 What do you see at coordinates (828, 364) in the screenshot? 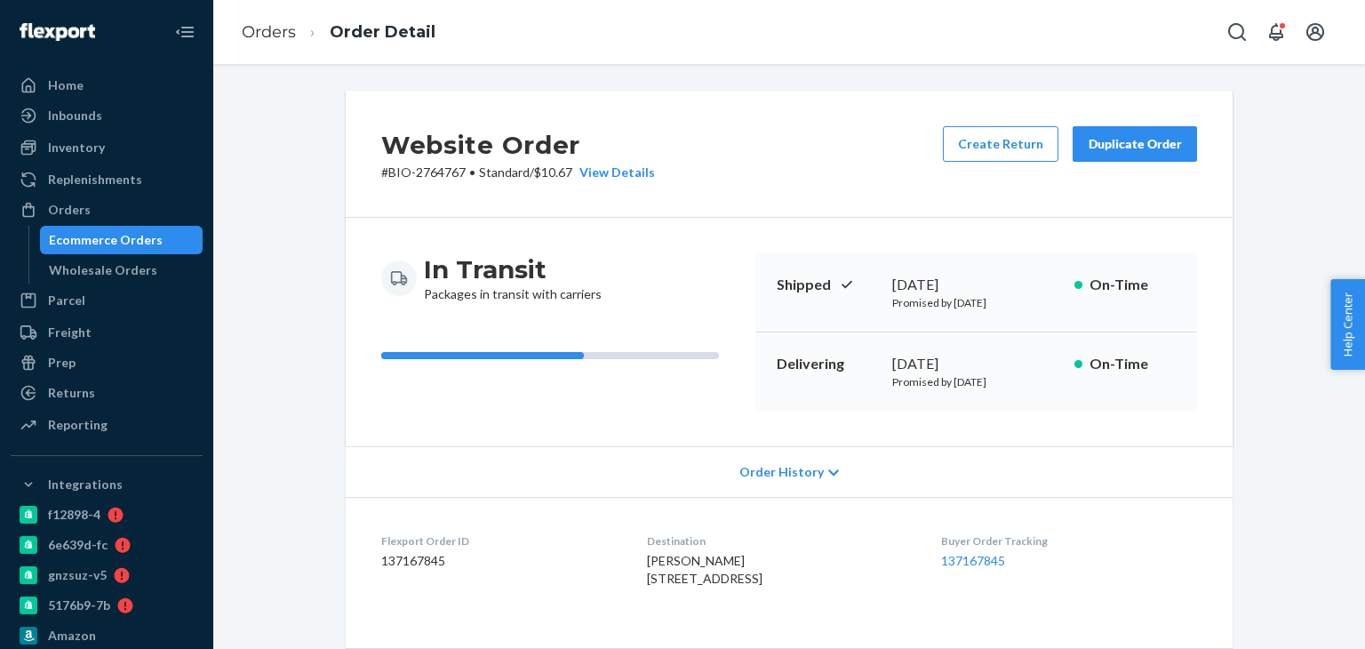
I see `p: Delivering` at bounding box center [828, 364].